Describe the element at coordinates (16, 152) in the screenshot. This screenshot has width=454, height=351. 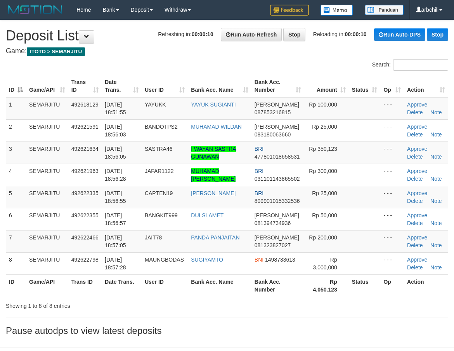
I see `td: 3` at that location.